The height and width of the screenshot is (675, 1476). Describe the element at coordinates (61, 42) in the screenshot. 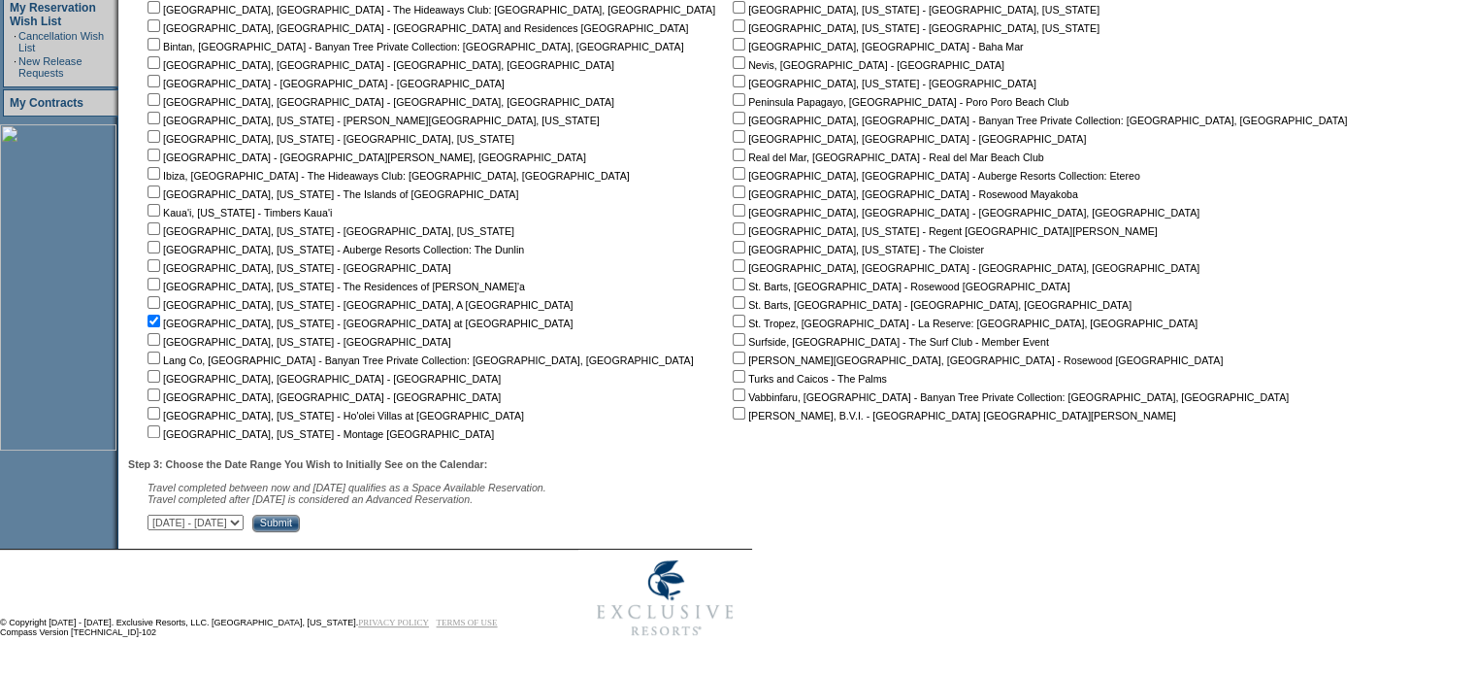

I see `a: Cancellation Wish List` at that location.